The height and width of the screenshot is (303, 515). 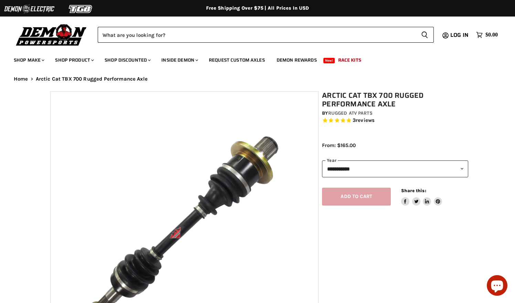 What do you see at coordinates (21, 79) in the screenshot?
I see `a: Home` at bounding box center [21, 79].